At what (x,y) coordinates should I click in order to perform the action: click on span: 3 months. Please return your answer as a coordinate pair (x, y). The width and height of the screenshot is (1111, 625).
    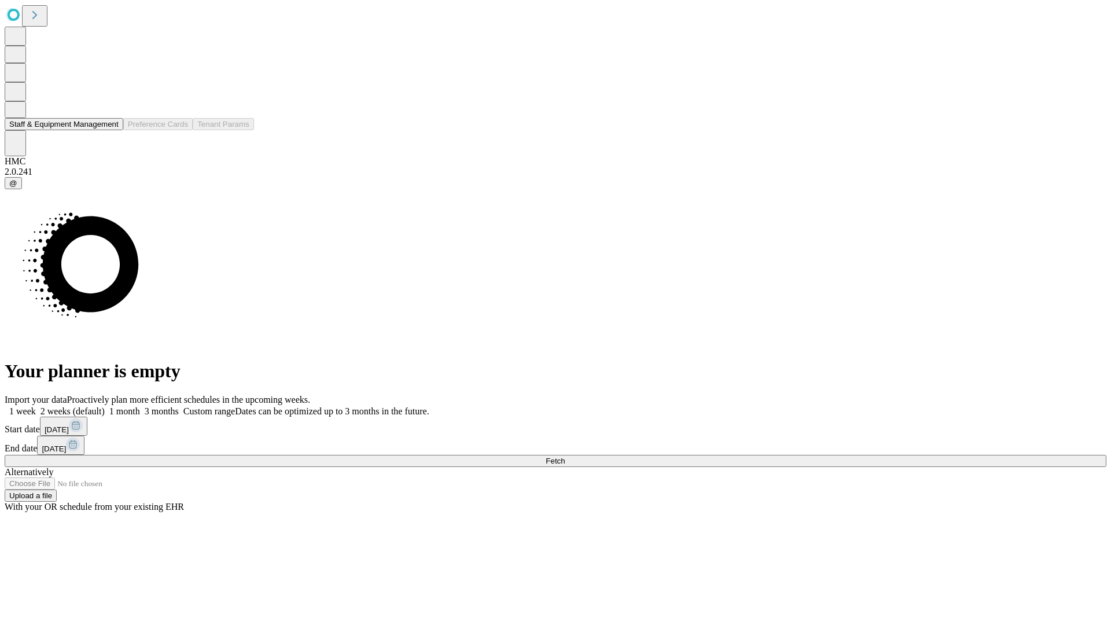
    Looking at the image, I should click on (161, 411).